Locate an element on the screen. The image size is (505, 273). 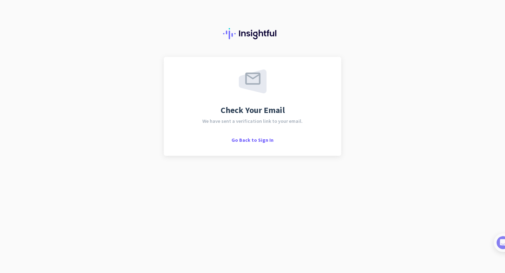
span: We have sent a verification link to your email. is located at coordinates (252, 121).